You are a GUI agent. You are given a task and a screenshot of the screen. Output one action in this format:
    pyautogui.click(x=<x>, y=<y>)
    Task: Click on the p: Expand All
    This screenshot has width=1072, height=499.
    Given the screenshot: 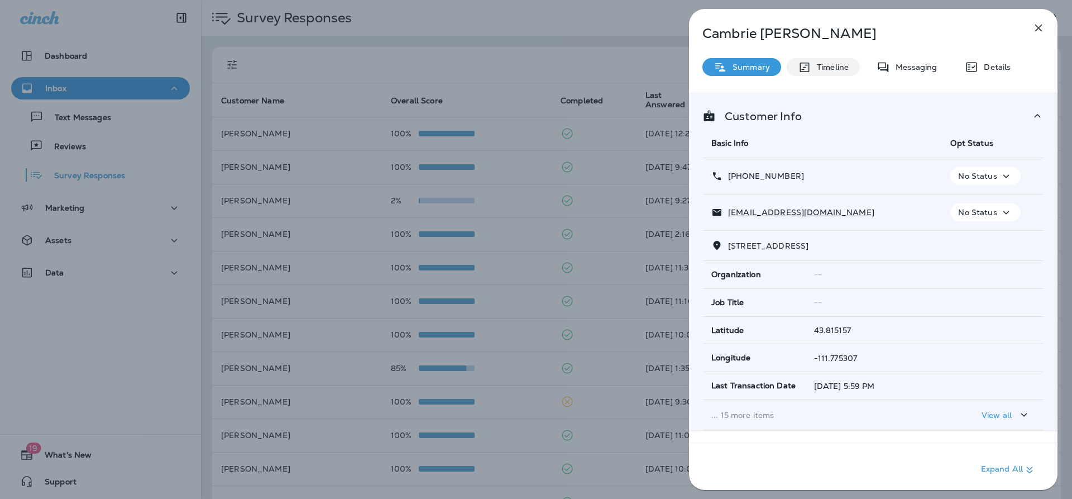 What is the action you would take?
    pyautogui.click(x=1008, y=470)
    